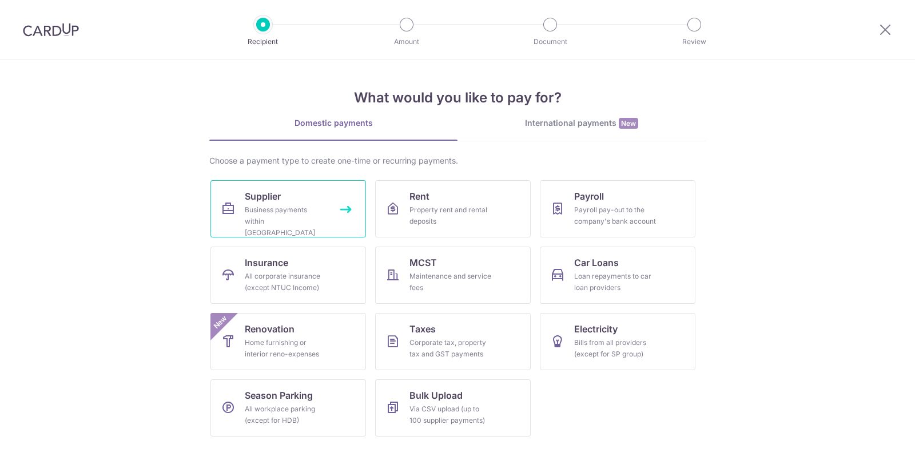  What do you see at coordinates (581, 123) in the screenshot?
I see `div: International payments` at bounding box center [581, 123].